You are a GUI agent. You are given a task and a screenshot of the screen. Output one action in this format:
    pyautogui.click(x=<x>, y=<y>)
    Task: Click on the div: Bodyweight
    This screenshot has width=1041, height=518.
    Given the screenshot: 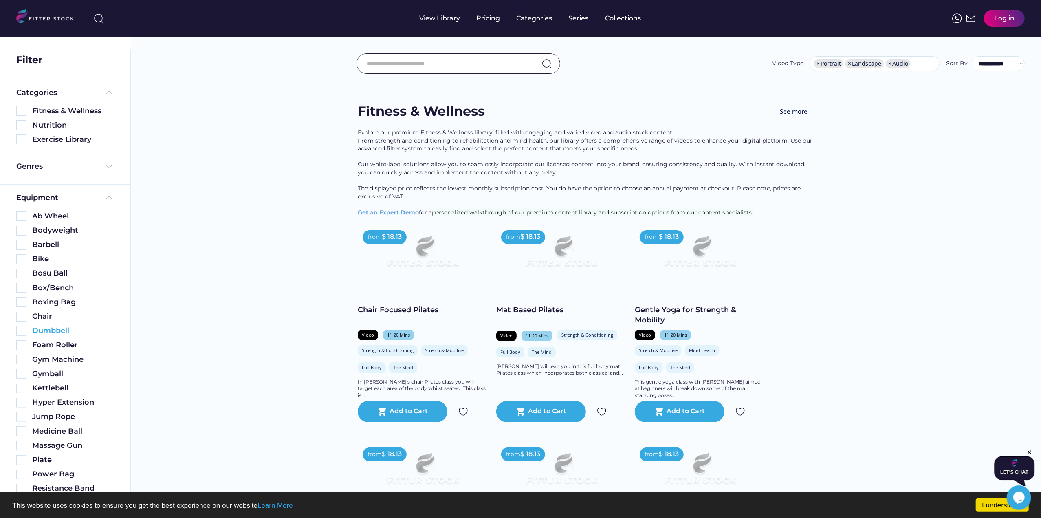 What is the action you would take?
    pyautogui.click(x=73, y=230)
    